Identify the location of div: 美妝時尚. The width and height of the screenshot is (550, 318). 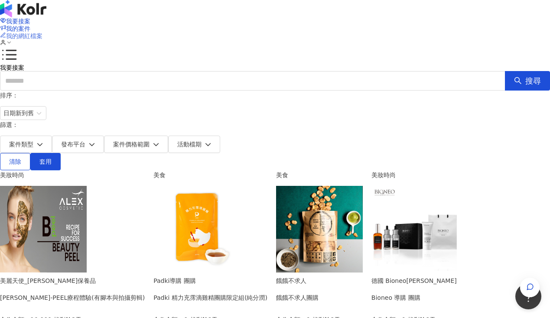
(415, 175).